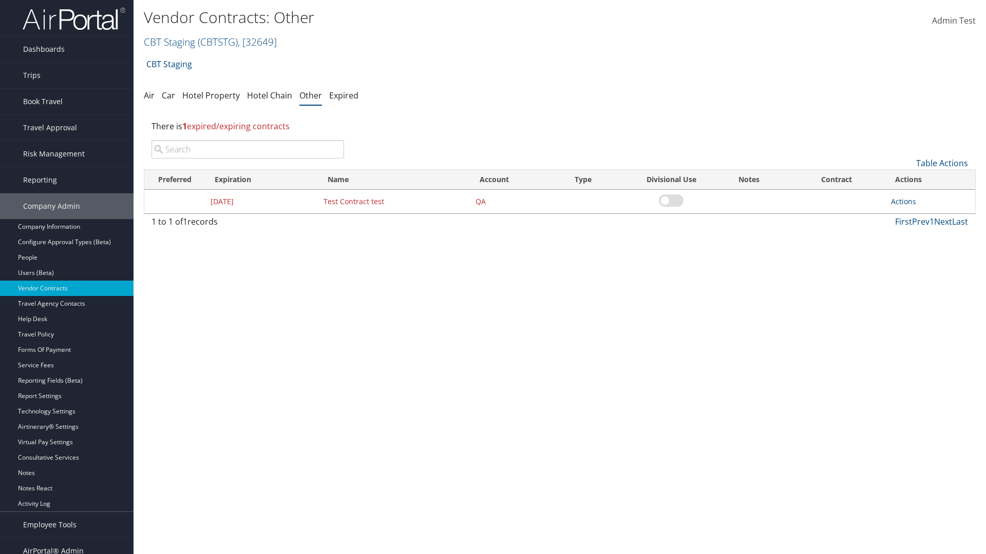 The width and height of the screenshot is (986, 554). I want to click on input: Search, so click(247, 149).